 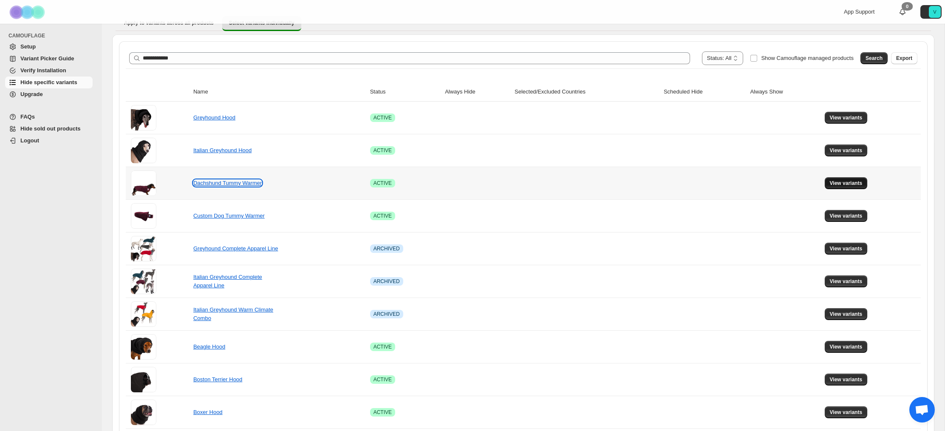 What do you see at coordinates (47, 58) in the screenshot?
I see `span: Variant Picker Guide` at bounding box center [47, 58].